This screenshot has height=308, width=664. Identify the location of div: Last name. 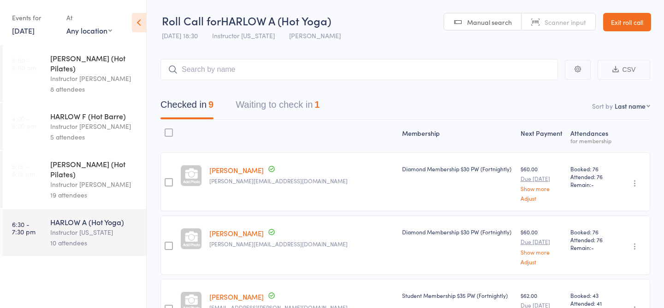
(630, 106).